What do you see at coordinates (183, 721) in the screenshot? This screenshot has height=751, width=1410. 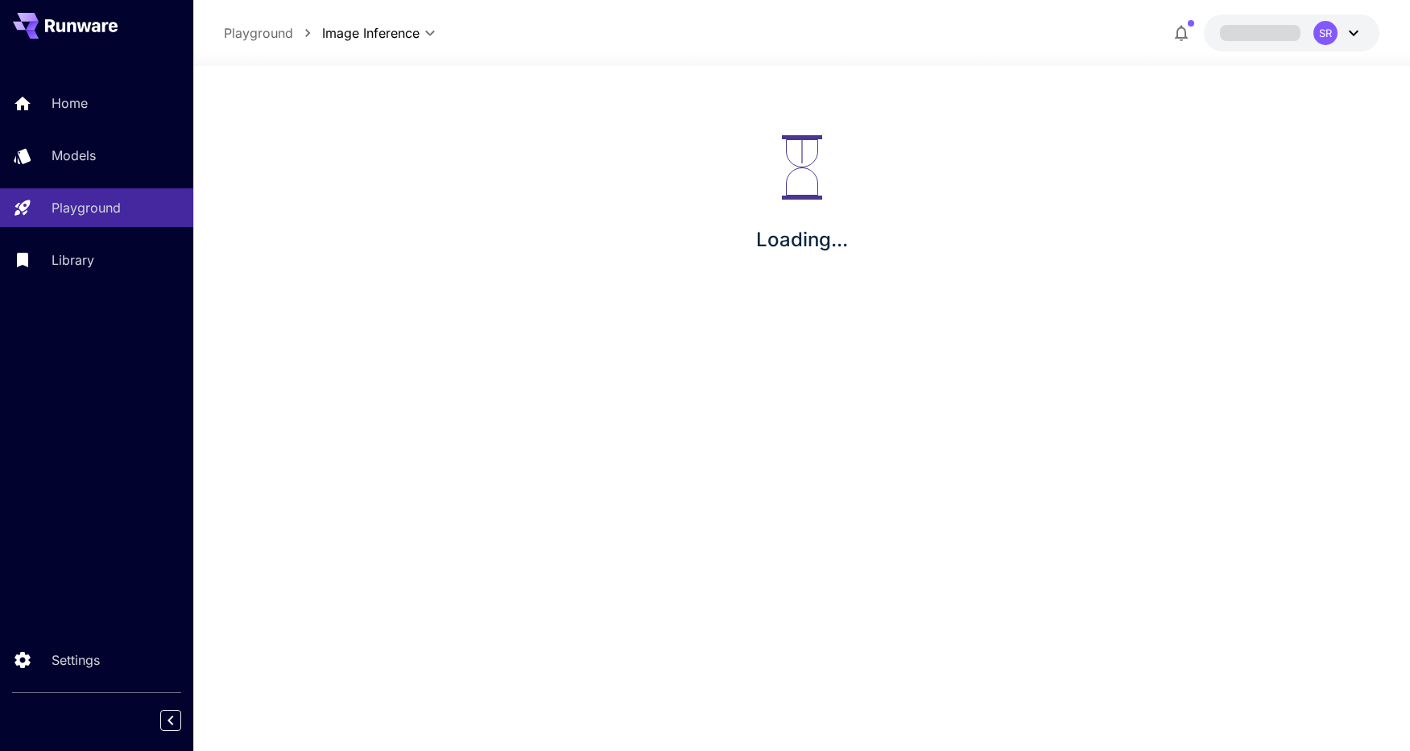 I see `div: Collapse sidebar` at bounding box center [183, 721].